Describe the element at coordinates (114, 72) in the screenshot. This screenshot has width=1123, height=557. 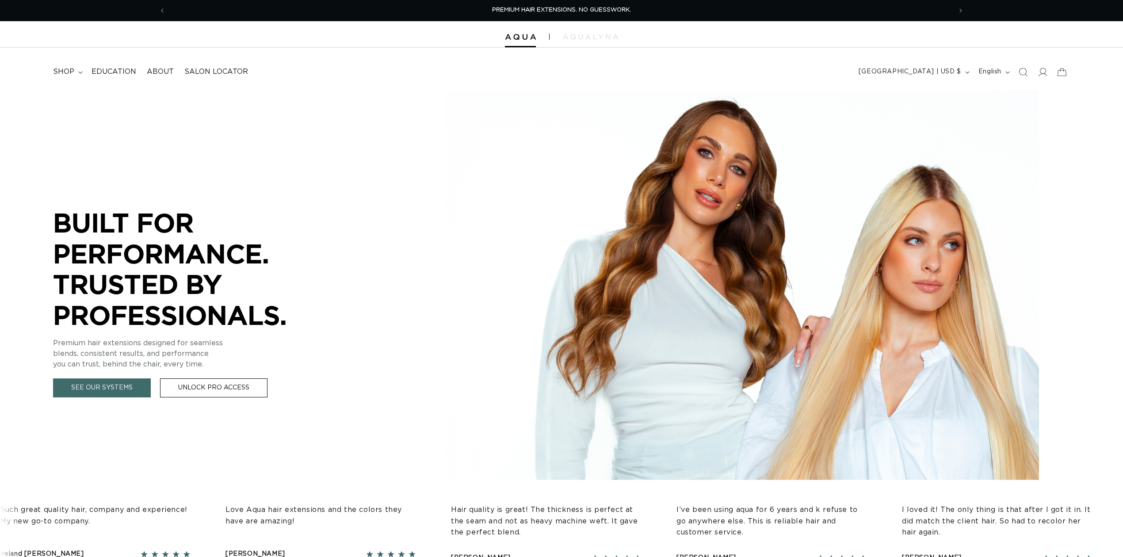
I see `span: Education` at that location.